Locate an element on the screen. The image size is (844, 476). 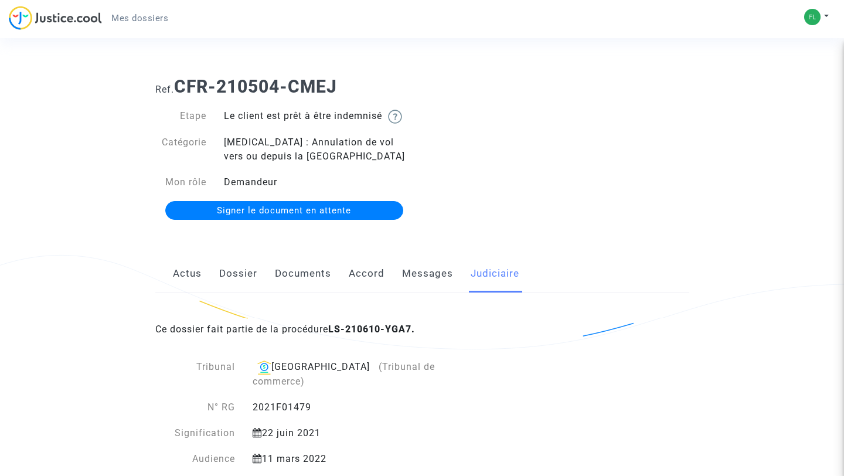
img: jc-logo.svg is located at coordinates (55, 18).